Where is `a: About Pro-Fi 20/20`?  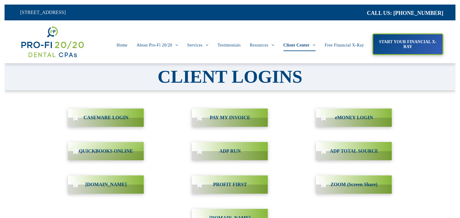 a: About Pro-Fi 20/20 is located at coordinates (157, 45).